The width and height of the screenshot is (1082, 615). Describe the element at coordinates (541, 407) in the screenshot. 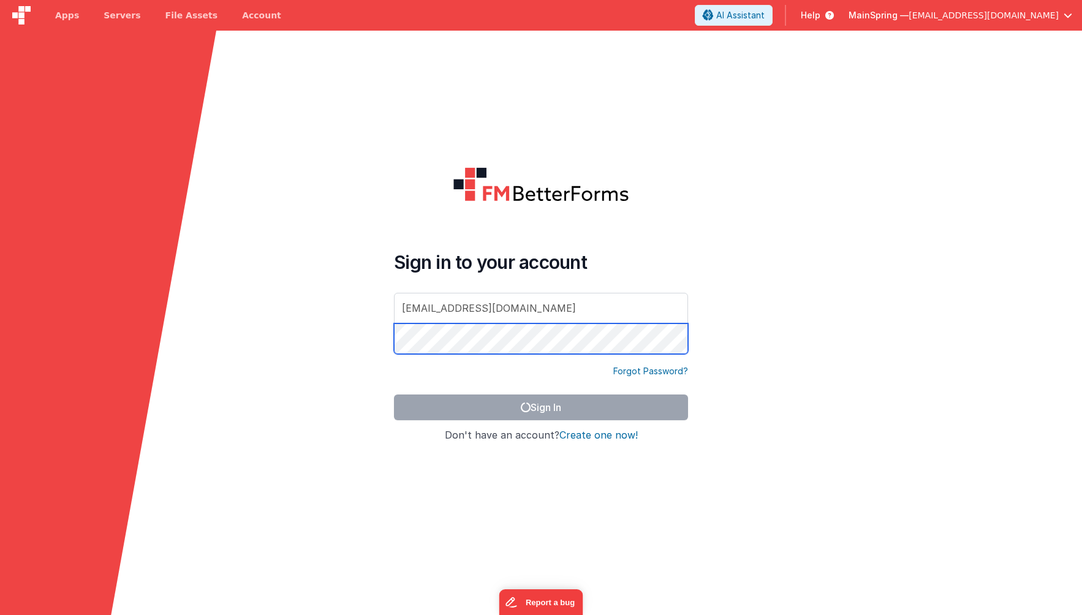

I see `button: Sign In` at that location.